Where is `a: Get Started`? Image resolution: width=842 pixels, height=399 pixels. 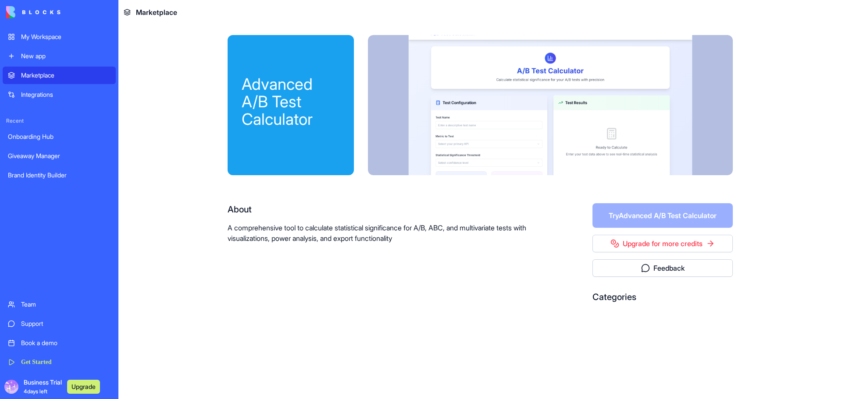 a: Get Started is located at coordinates (59, 363).